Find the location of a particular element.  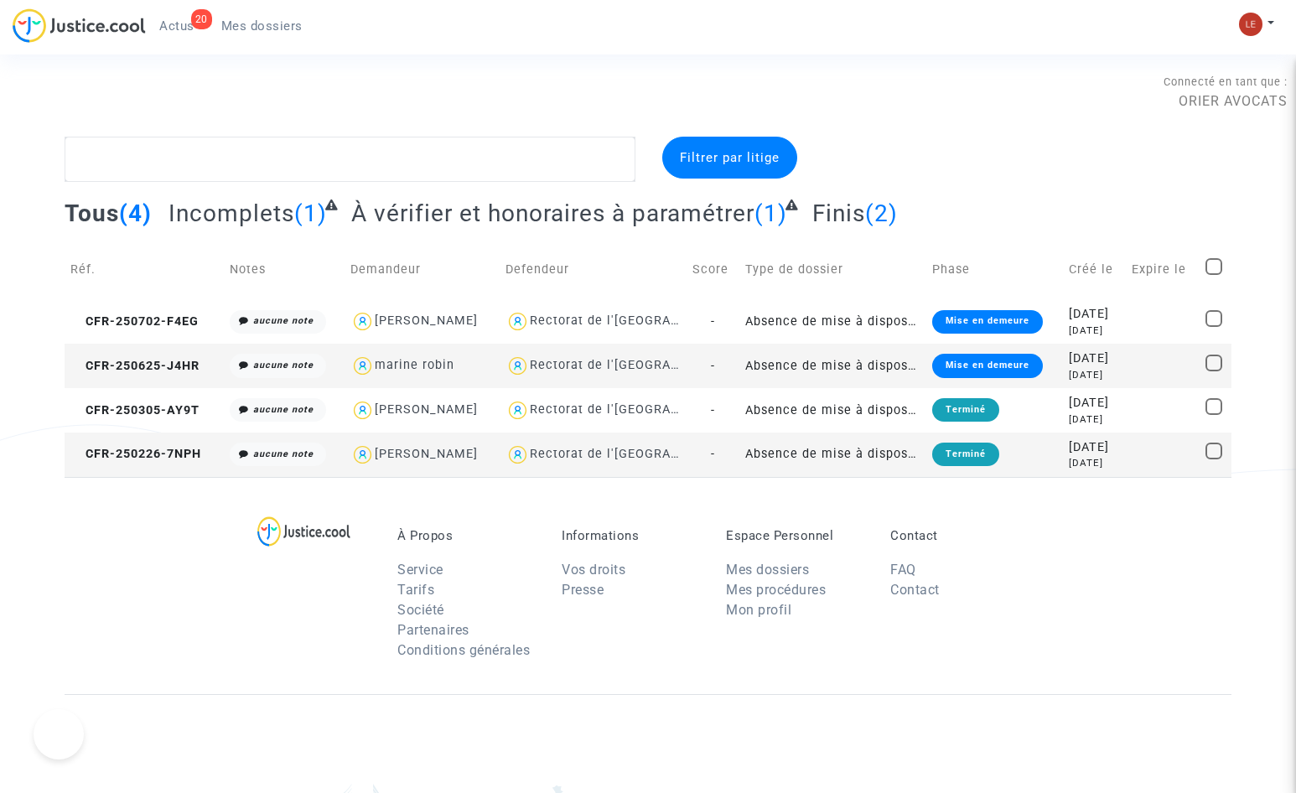

span: CFR-250702-F4EG is located at coordinates (134, 321).